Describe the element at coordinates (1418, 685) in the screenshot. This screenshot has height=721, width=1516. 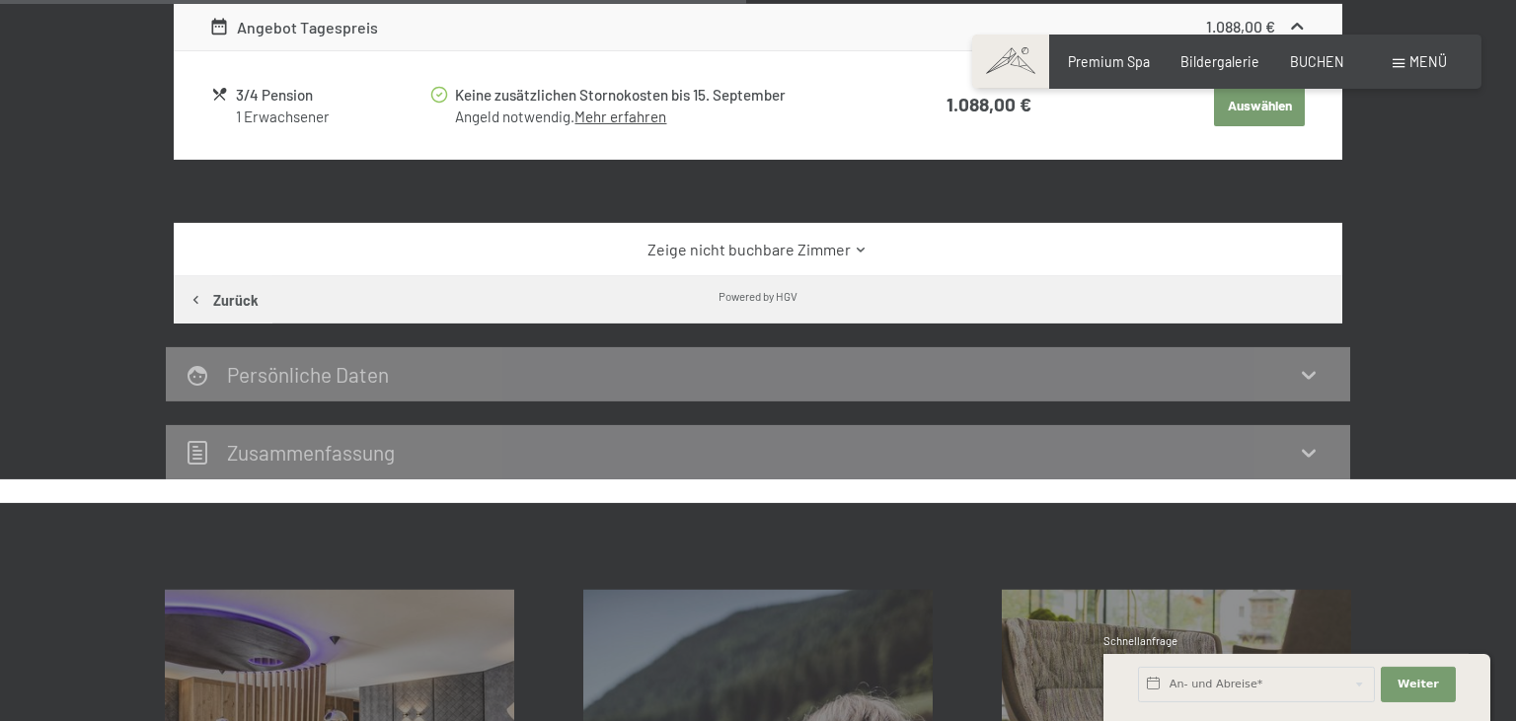
I see `button: Weiter` at that location.